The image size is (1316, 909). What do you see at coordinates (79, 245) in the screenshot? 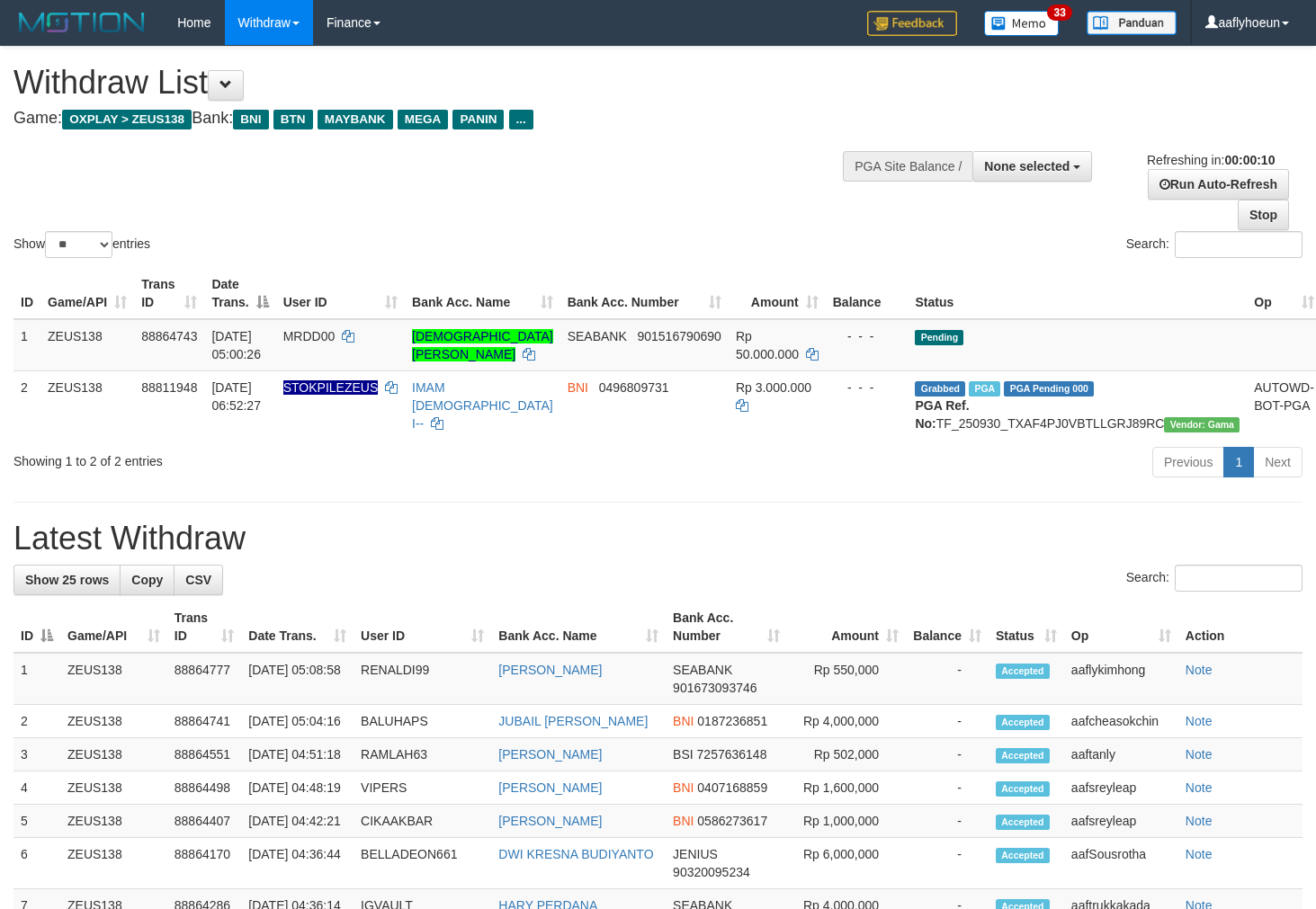
I see `select: Showentries` at bounding box center [79, 245].